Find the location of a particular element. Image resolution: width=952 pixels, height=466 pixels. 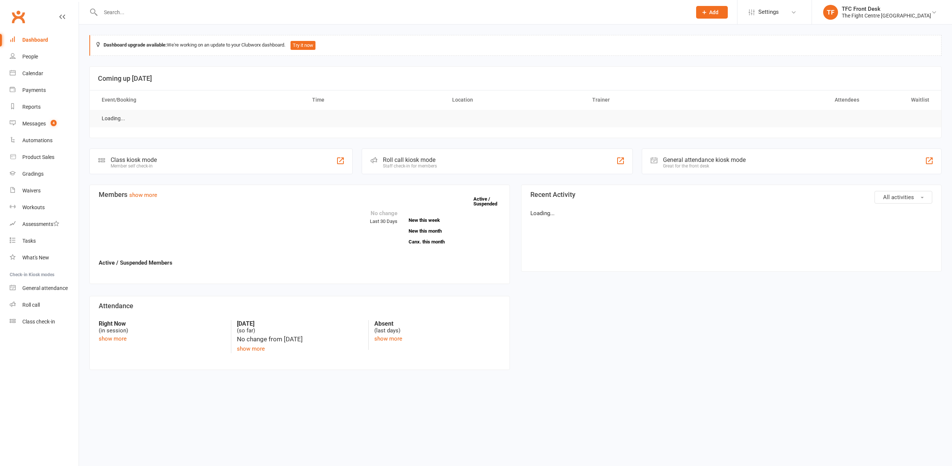

div: Roll call is located at coordinates (31, 305).